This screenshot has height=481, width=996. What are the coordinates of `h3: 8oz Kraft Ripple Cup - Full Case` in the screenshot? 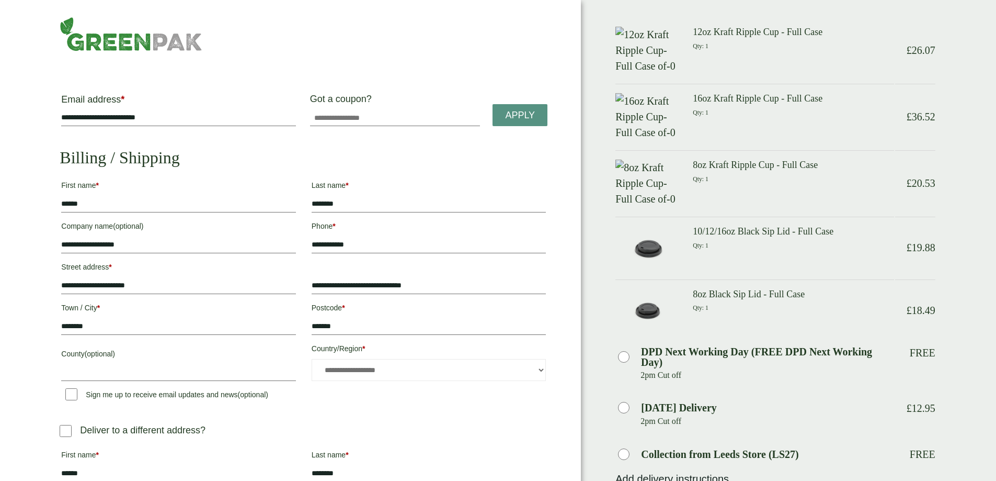 It's located at (793, 165).